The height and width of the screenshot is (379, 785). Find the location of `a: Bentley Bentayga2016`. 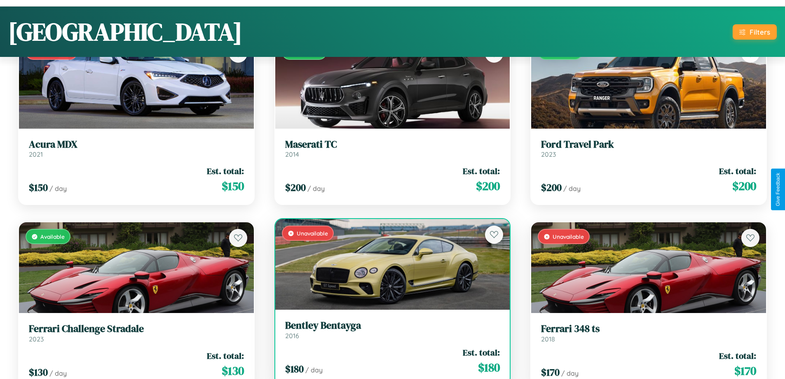

a: Bentley Bentayga2016 is located at coordinates (393, 329).